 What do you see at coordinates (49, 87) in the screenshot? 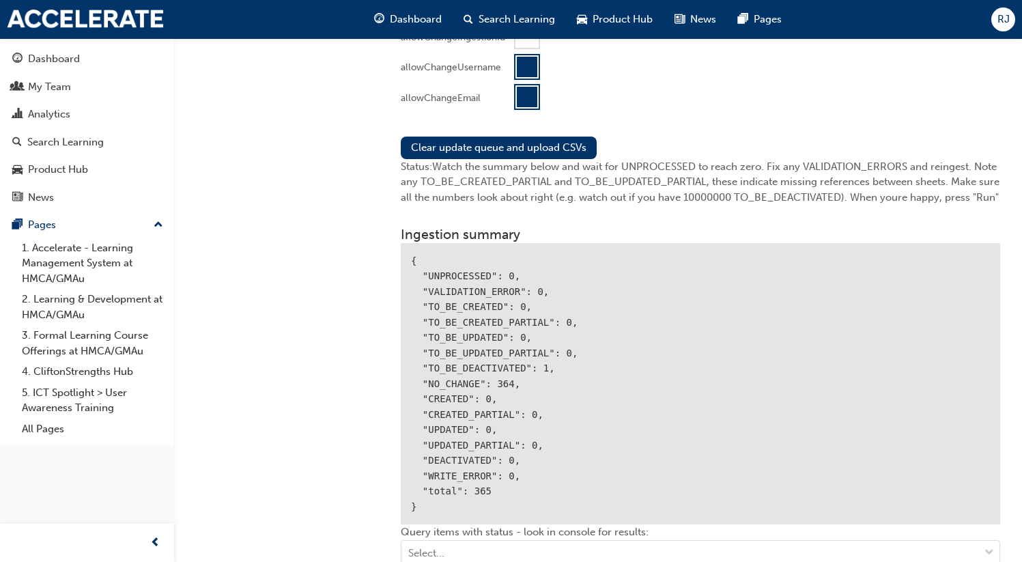
I see `div: My Team` at bounding box center [49, 87].